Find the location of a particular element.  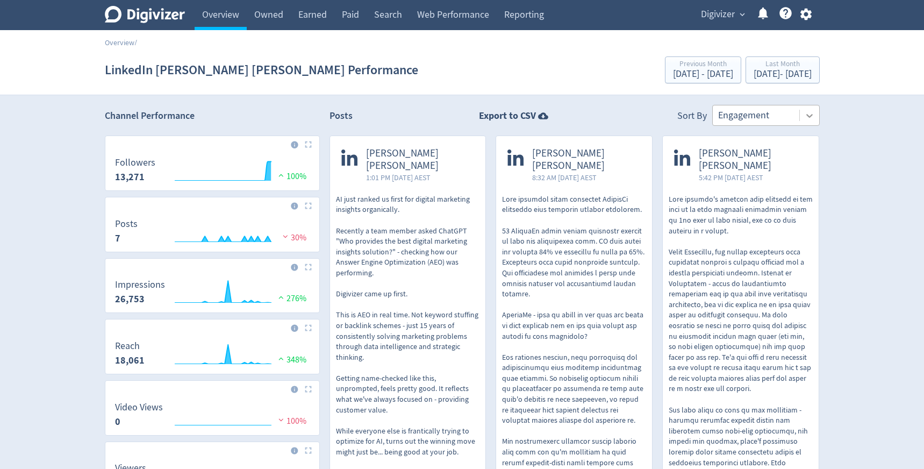

div: Sort By is located at coordinates (692, 117).